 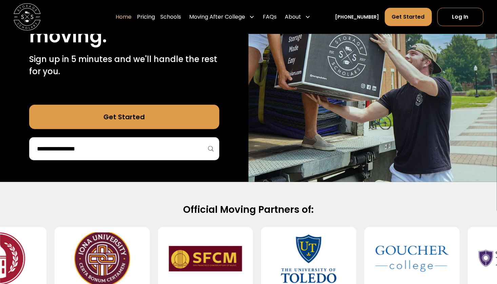 I want to click on a: FAQs, so click(x=270, y=17).